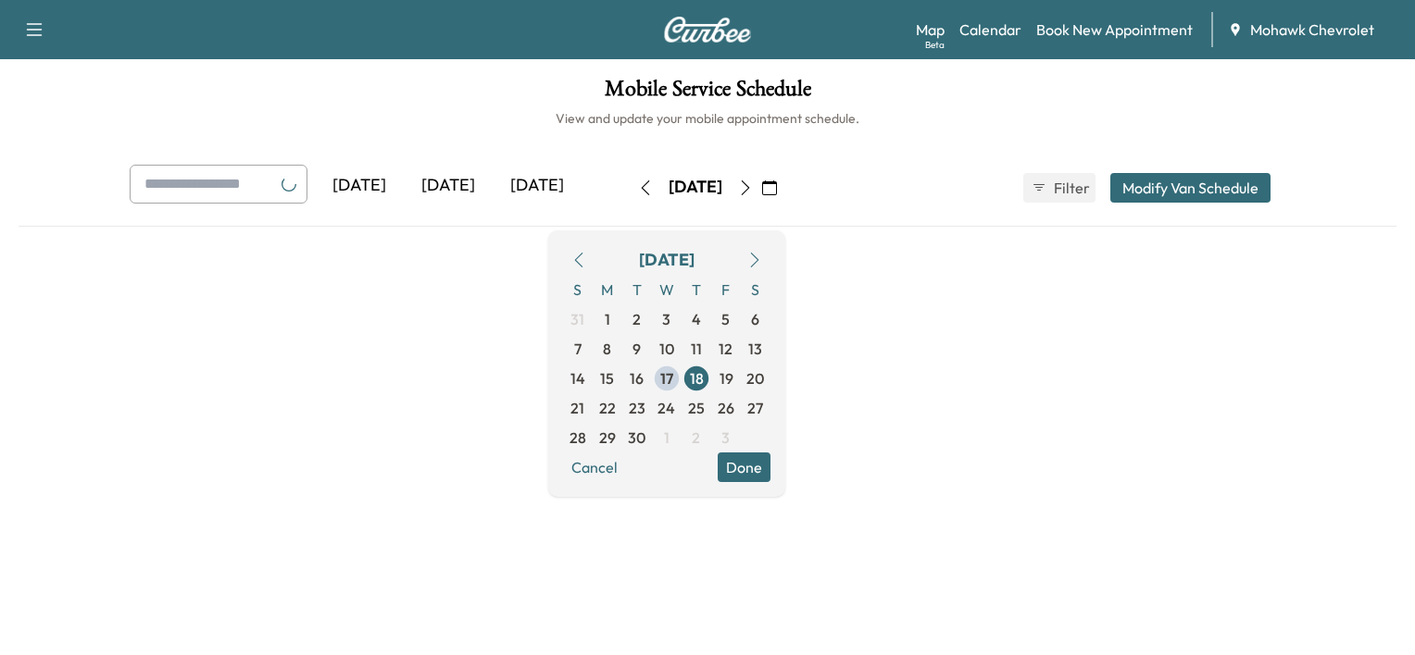 The image size is (1415, 655). I want to click on h1: Mobile Service Schedule, so click(707, 94).